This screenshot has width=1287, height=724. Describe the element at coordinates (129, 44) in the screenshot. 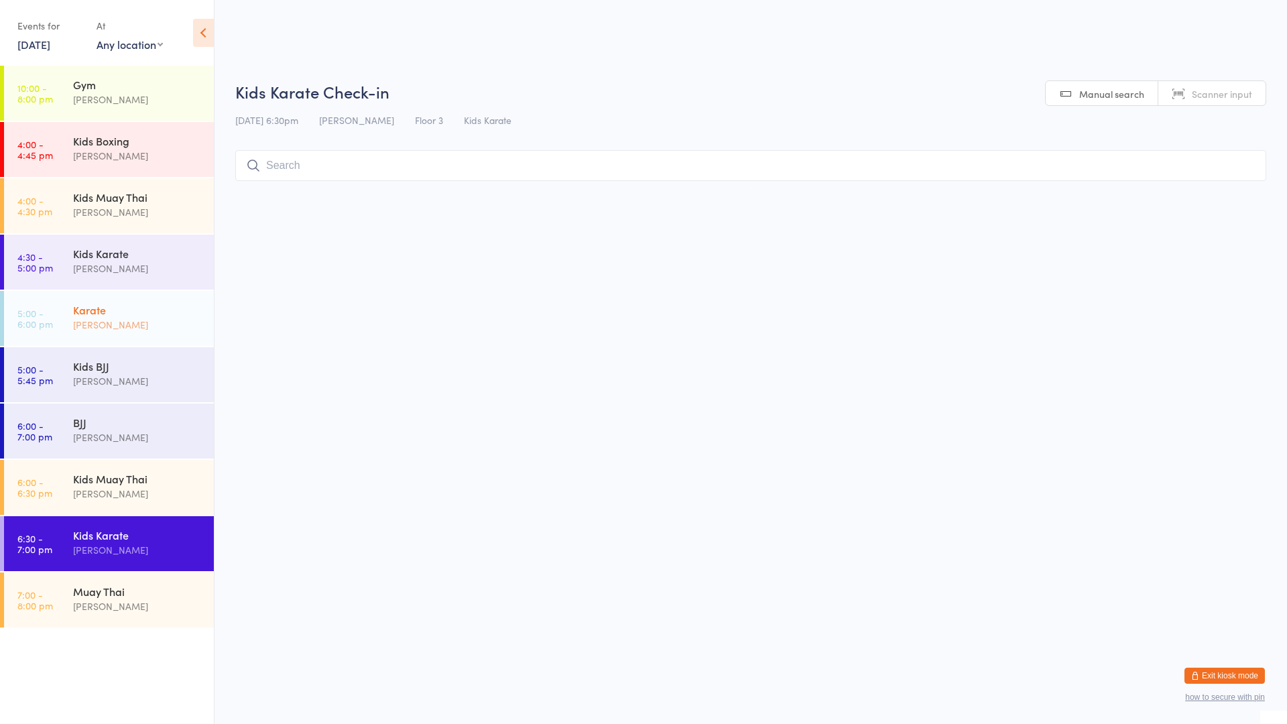

I see `div: Any location` at that location.